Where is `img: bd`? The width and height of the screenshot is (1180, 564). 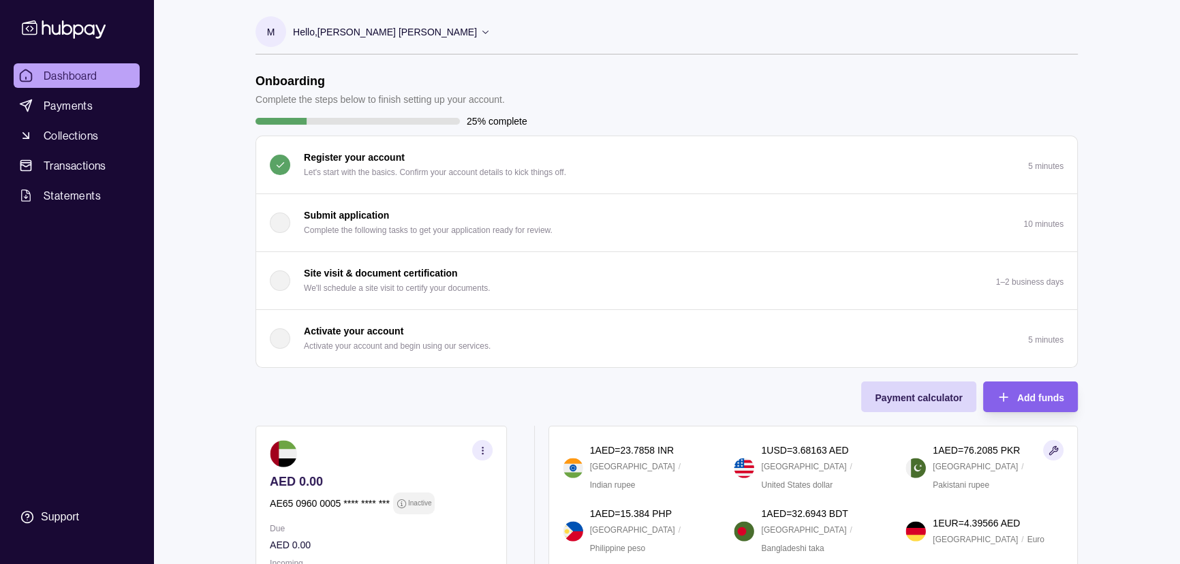 img: bd is located at coordinates (744, 531).